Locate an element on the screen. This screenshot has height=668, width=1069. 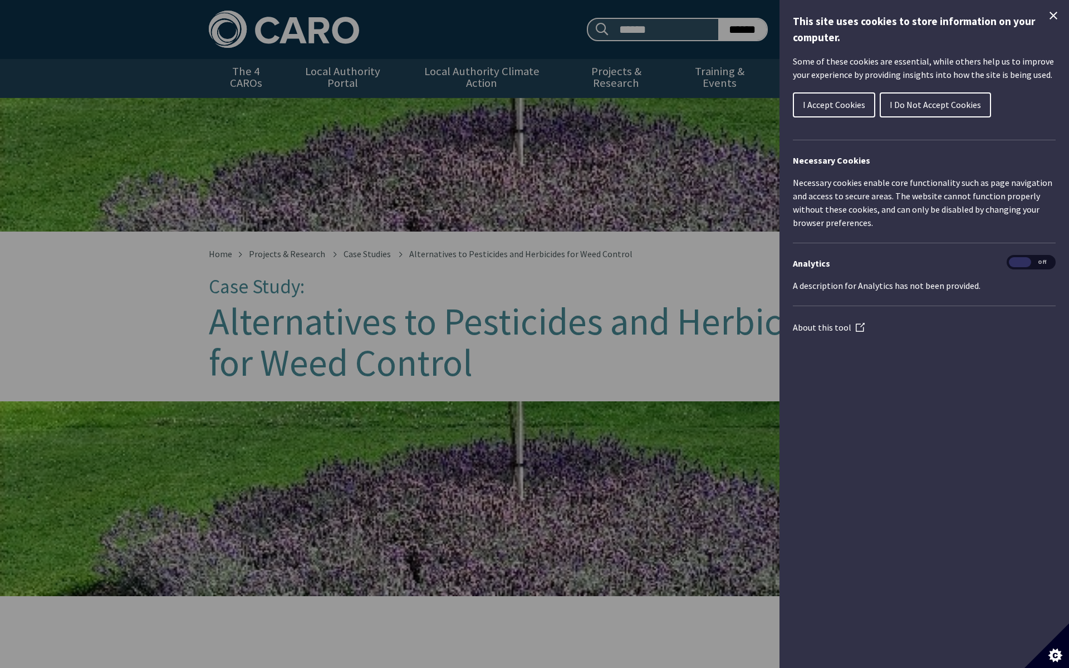
a: About this tool is located at coordinates (828, 327).